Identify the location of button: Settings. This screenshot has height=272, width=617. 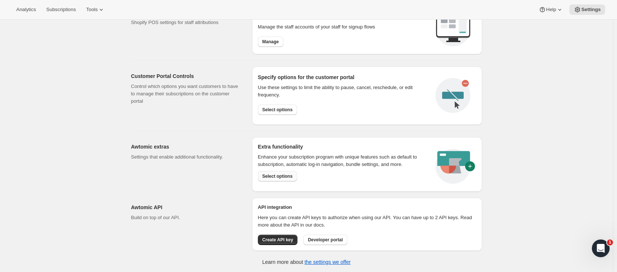
(587, 10).